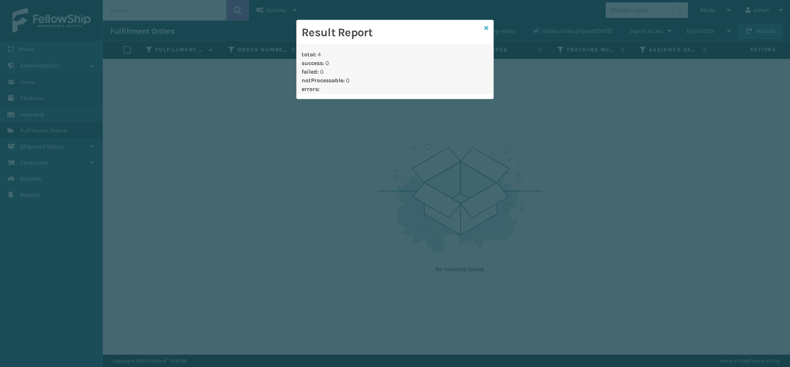 This screenshot has width=790, height=367. Describe the element at coordinates (313, 63) in the screenshot. I see `strong: success :` at that location.